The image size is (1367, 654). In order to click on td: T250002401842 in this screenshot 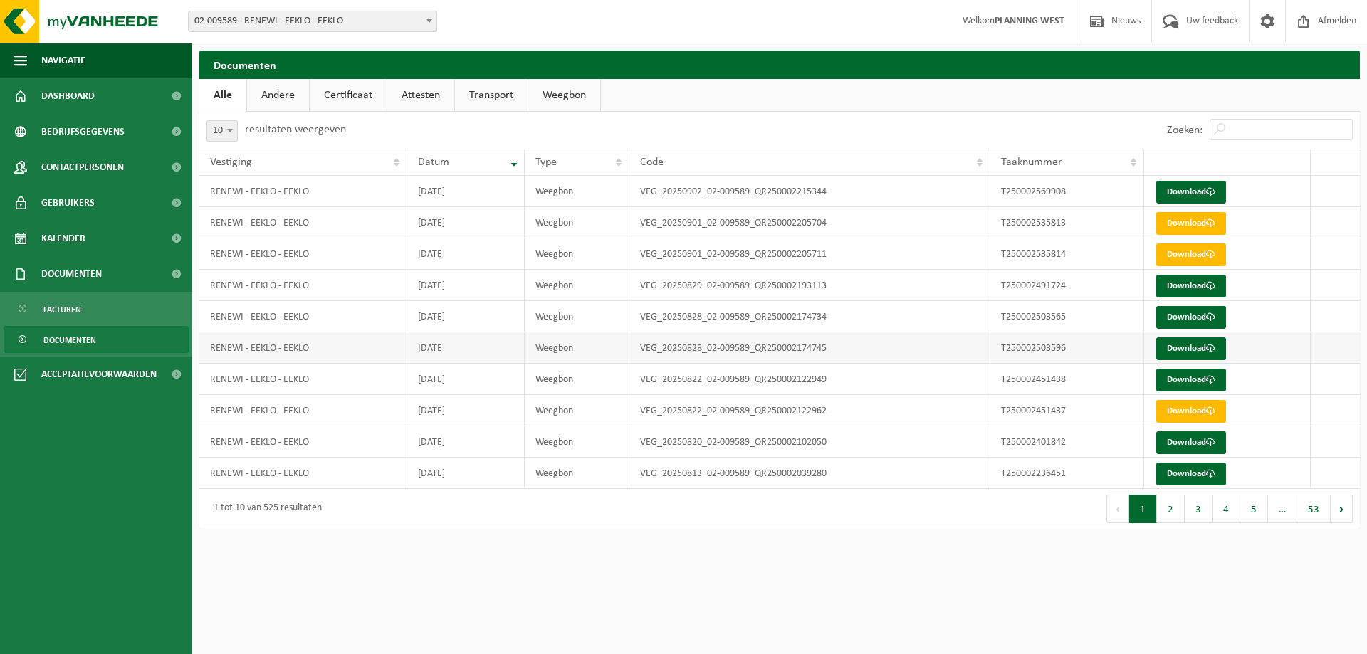, I will do `click(1067, 442)`.